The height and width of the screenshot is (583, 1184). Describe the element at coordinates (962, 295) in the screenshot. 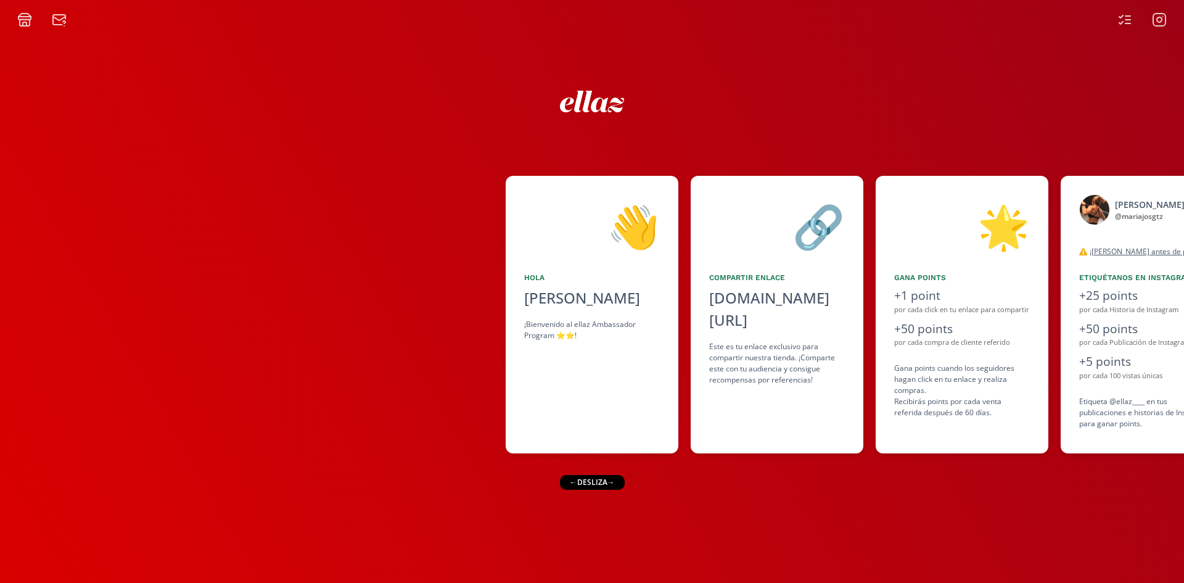

I see `div: +1 point` at that location.